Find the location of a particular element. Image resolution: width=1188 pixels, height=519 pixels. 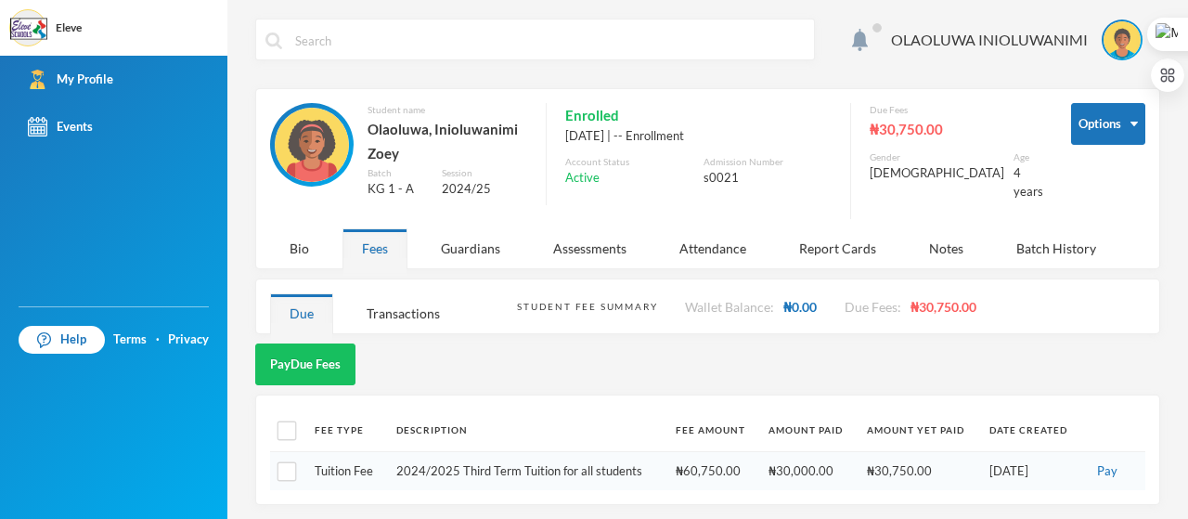

input: Search is located at coordinates (548, 40).